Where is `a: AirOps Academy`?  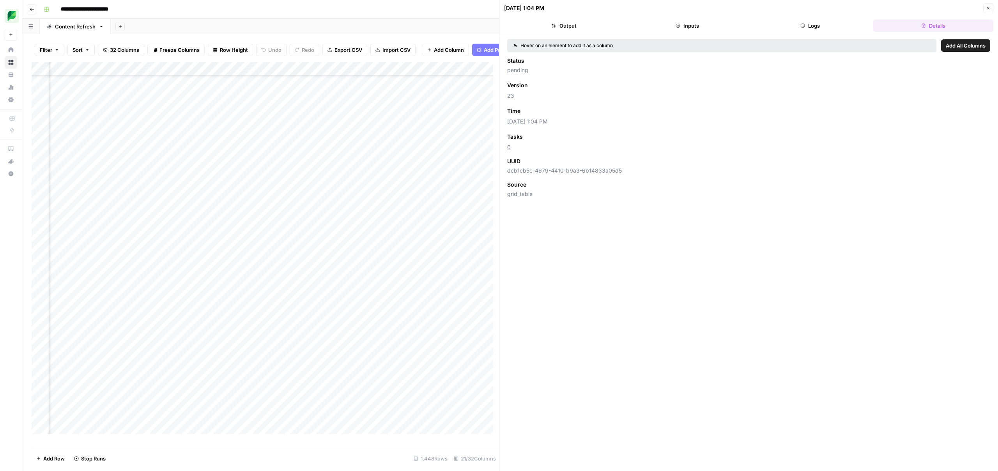 a: AirOps Academy is located at coordinates (11, 149).